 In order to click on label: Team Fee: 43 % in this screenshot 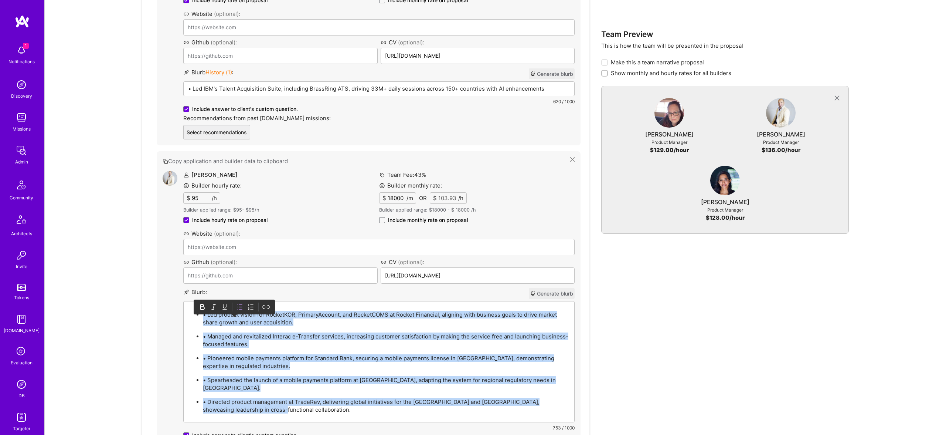, I will do `click(402, 174)`.